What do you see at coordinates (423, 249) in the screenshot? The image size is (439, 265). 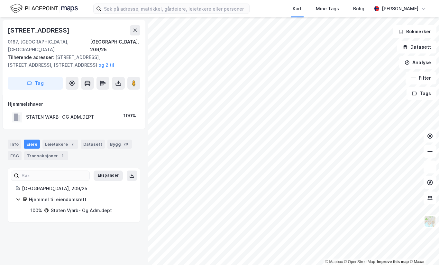 I see `div: Kontrollprogram for chat` at bounding box center [423, 249].